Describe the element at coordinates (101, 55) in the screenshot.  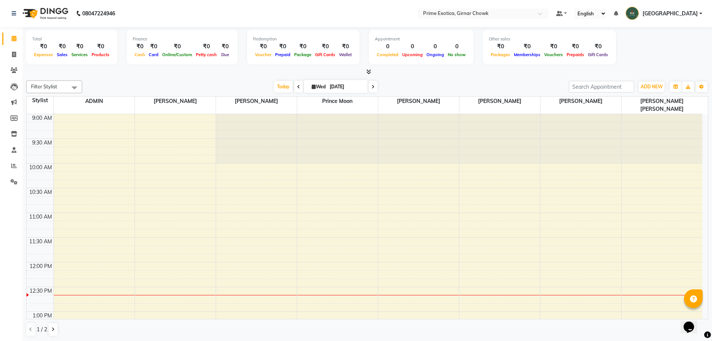
I see `span: Products` at that location.